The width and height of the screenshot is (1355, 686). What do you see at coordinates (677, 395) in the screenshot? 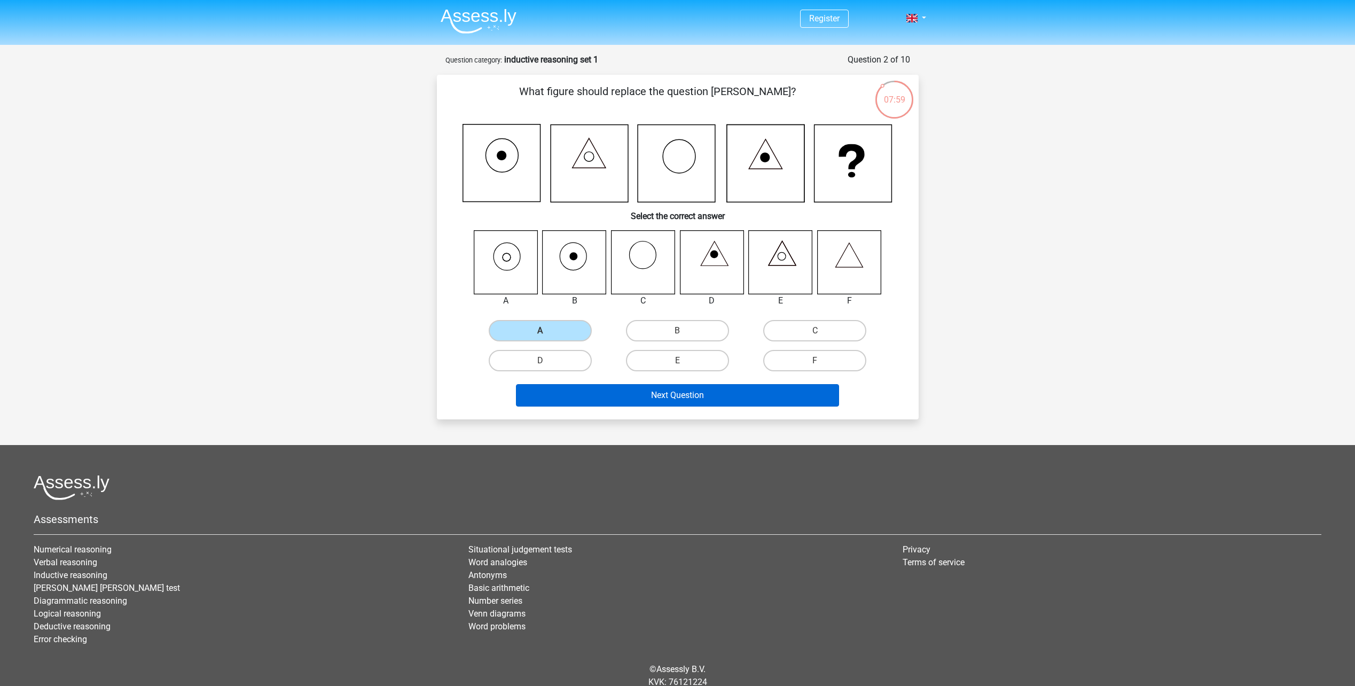
I see `button: Next Question` at bounding box center [677, 395].